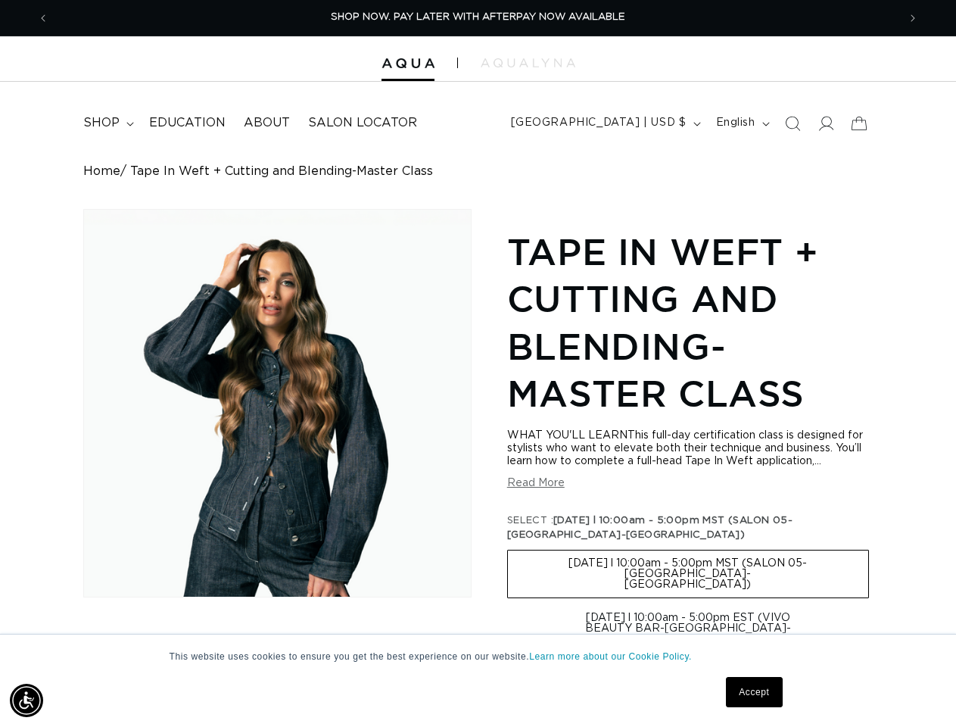 The width and height of the screenshot is (956, 727). Describe the element at coordinates (690, 448) in the screenshot. I see `div: WHAT YOU'LL LEARNThis full-day certification class is designed for stylists who want to elevate b...` at that location.